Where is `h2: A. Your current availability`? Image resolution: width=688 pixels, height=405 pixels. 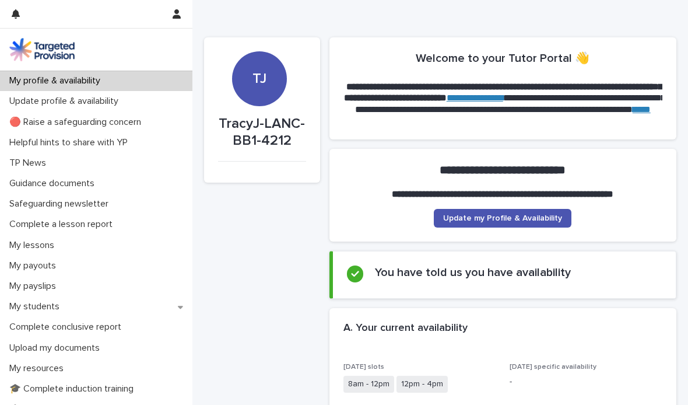
h2: A. Your current availability is located at coordinates (405, 328).